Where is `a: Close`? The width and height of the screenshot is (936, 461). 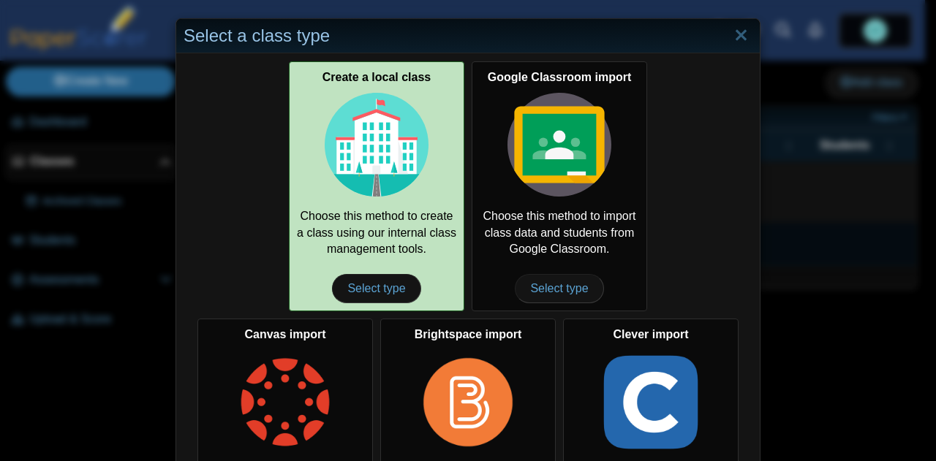
a: Close is located at coordinates (741, 36).